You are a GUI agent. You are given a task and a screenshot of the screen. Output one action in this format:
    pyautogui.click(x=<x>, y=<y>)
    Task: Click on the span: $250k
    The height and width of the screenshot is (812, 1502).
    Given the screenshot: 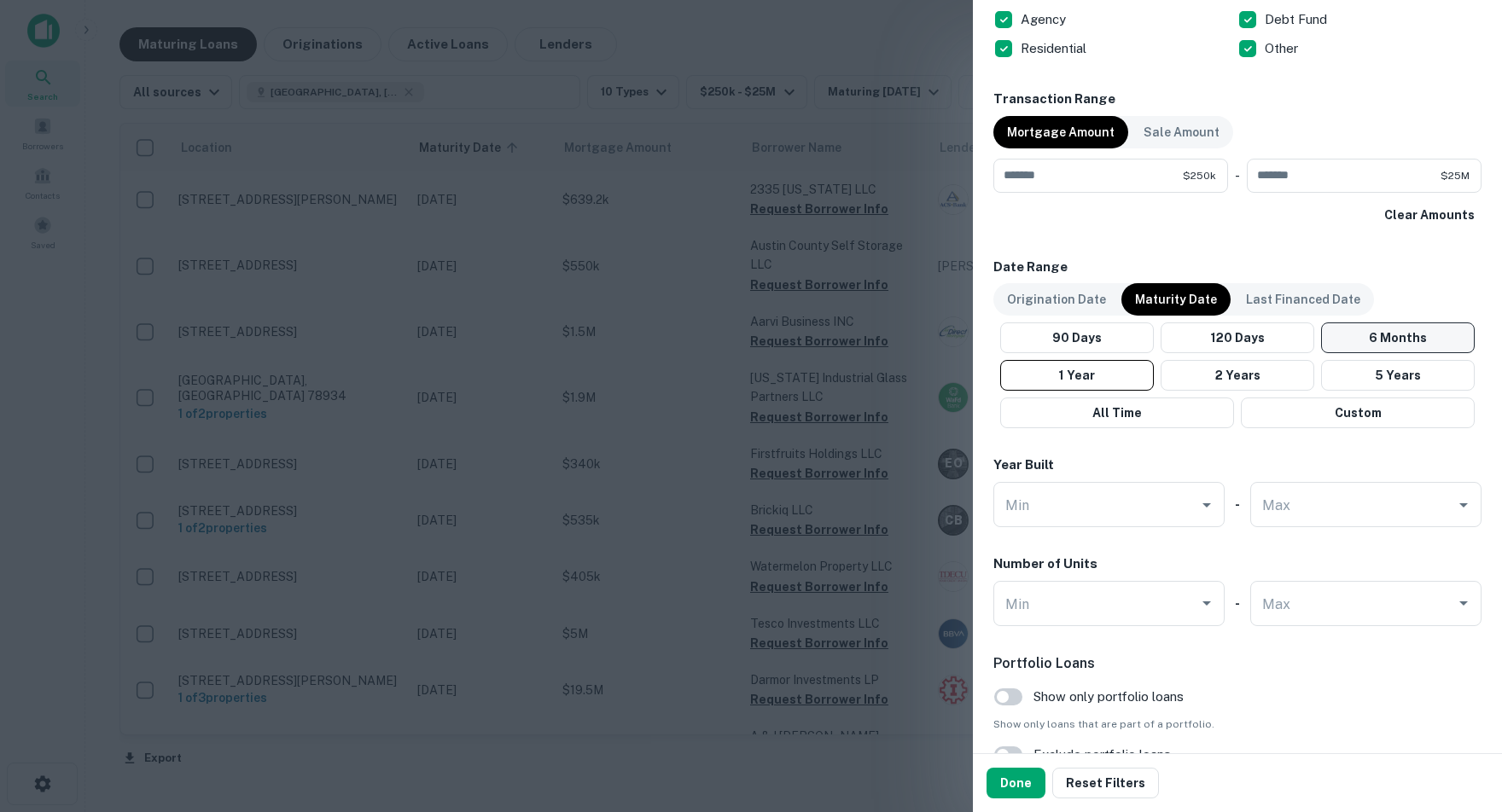 What is the action you would take?
    pyautogui.click(x=1199, y=176)
    